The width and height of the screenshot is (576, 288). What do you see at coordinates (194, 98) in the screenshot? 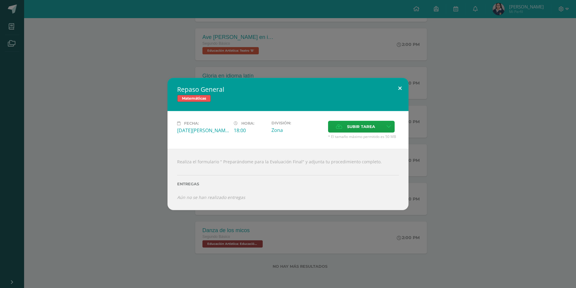
I see `span: Matemáticas` at bounding box center [194, 98].